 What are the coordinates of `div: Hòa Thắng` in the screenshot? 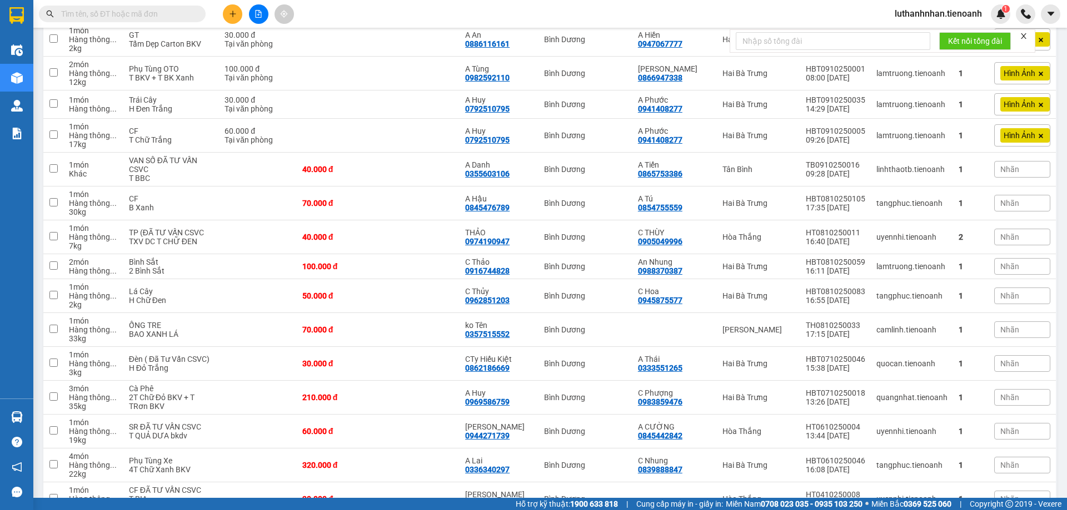 It's located at (758, 237).